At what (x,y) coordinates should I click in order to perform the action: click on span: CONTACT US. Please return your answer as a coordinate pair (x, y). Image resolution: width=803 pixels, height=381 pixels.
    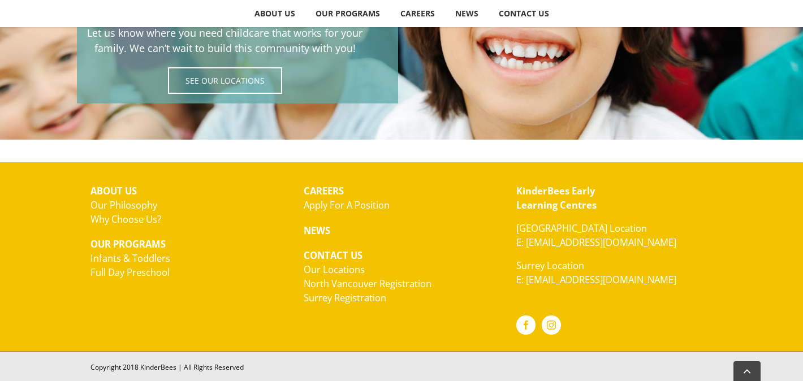
    Looking at the image, I should click on (524, 14).